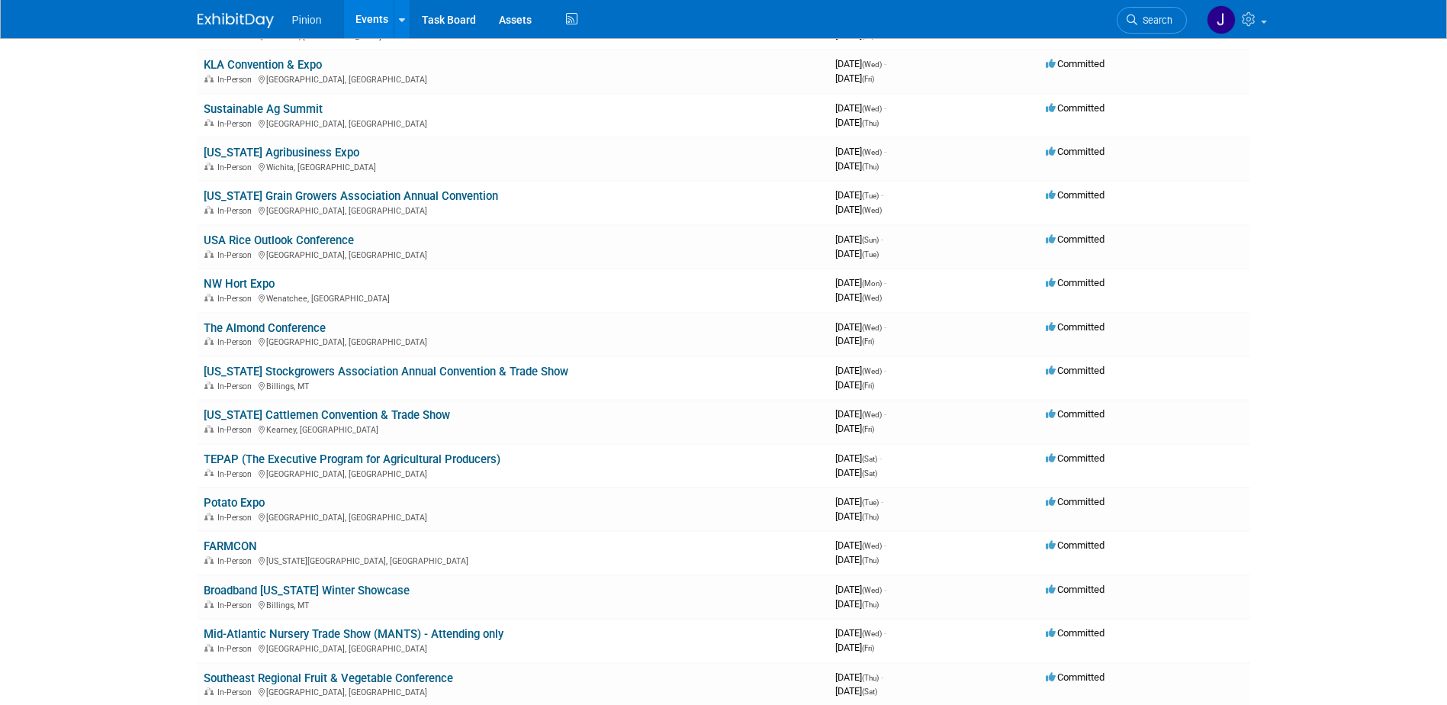 This screenshot has width=1447, height=705. I want to click on a: Mid-Atlantic Nursery Trade Show (MANTS) - Attending only, so click(353, 634).